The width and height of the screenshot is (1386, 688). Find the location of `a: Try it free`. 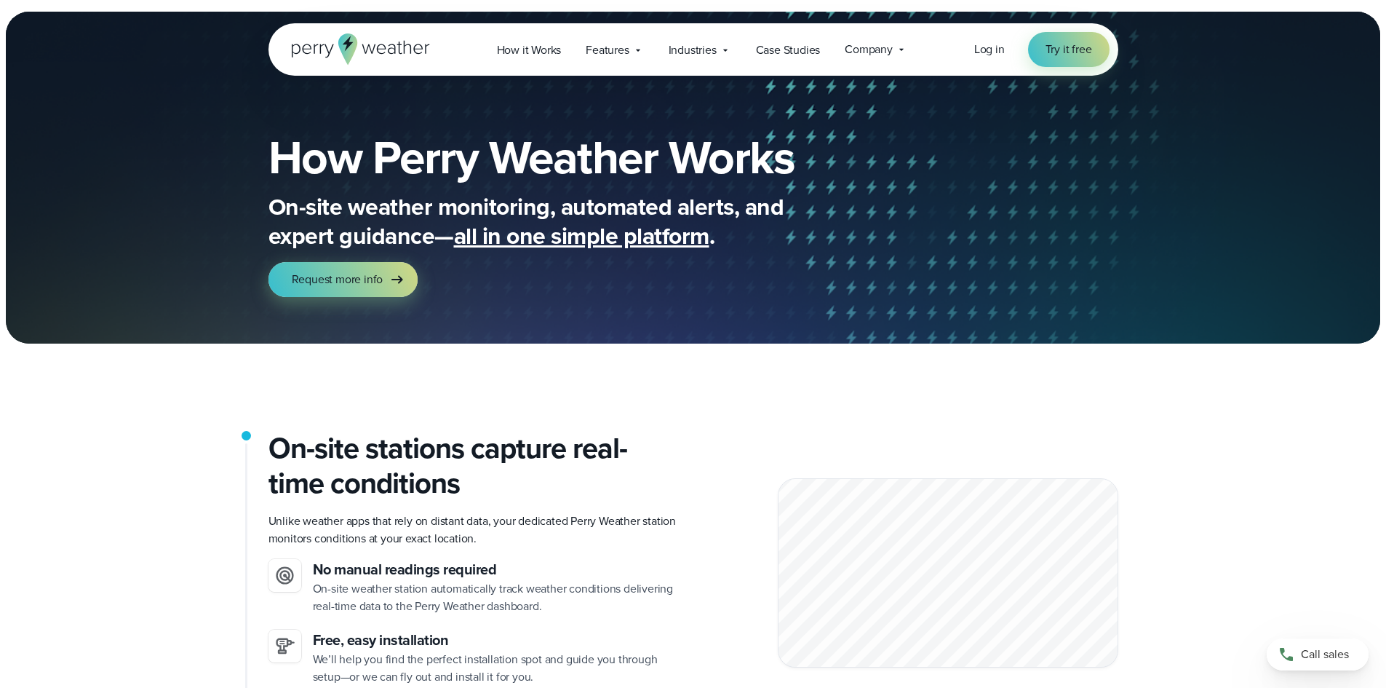

a: Try it free is located at coordinates (1069, 49).